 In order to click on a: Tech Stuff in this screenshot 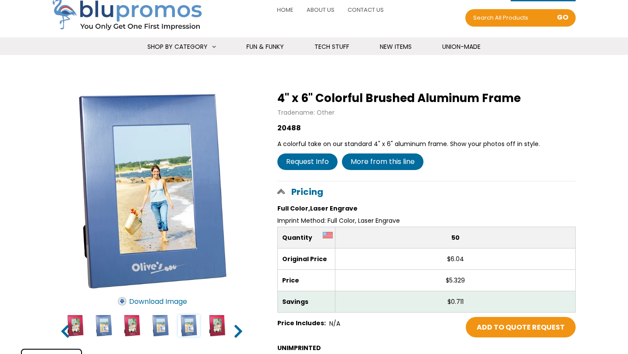, I will do `click(332, 47)`.